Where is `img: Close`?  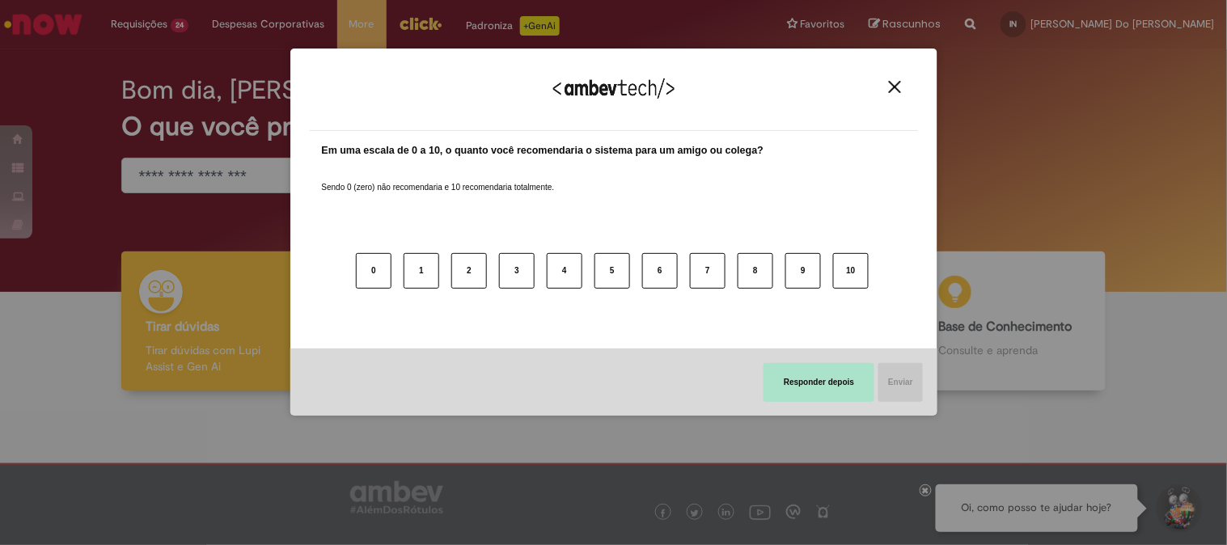
img: Close is located at coordinates (895, 87).